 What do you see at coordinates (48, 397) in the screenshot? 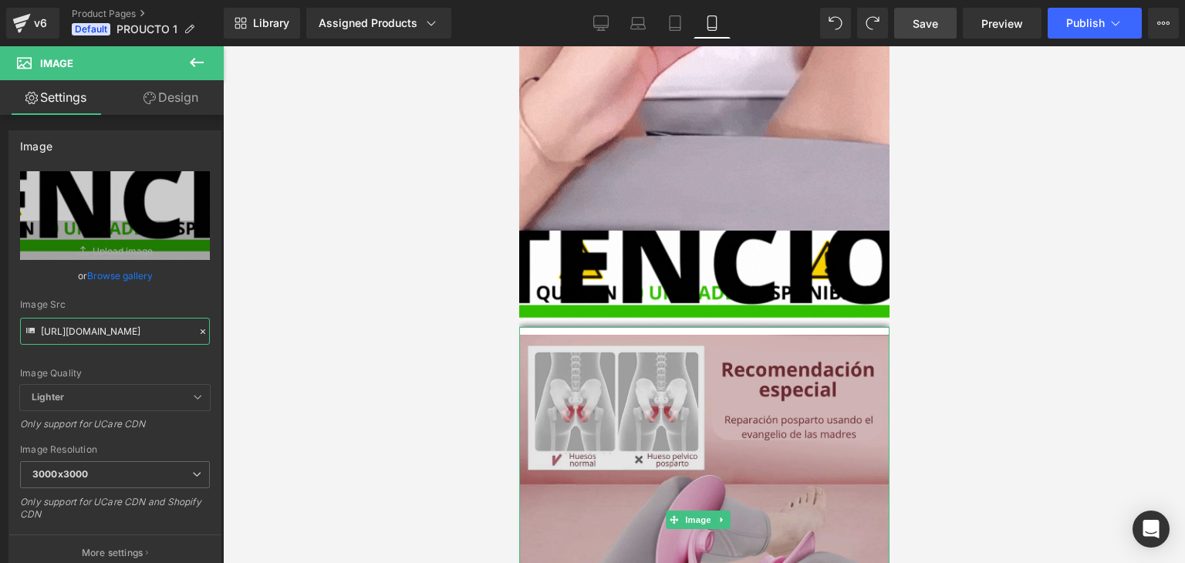
I see `b: Lighter` at bounding box center [48, 397].